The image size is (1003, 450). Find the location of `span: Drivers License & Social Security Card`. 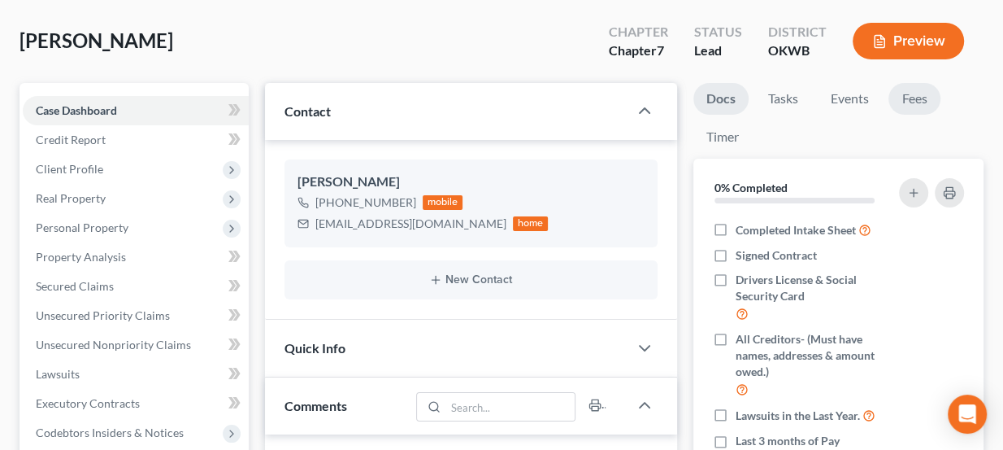

span: Drivers License & Social Security Card is located at coordinates (816, 288).